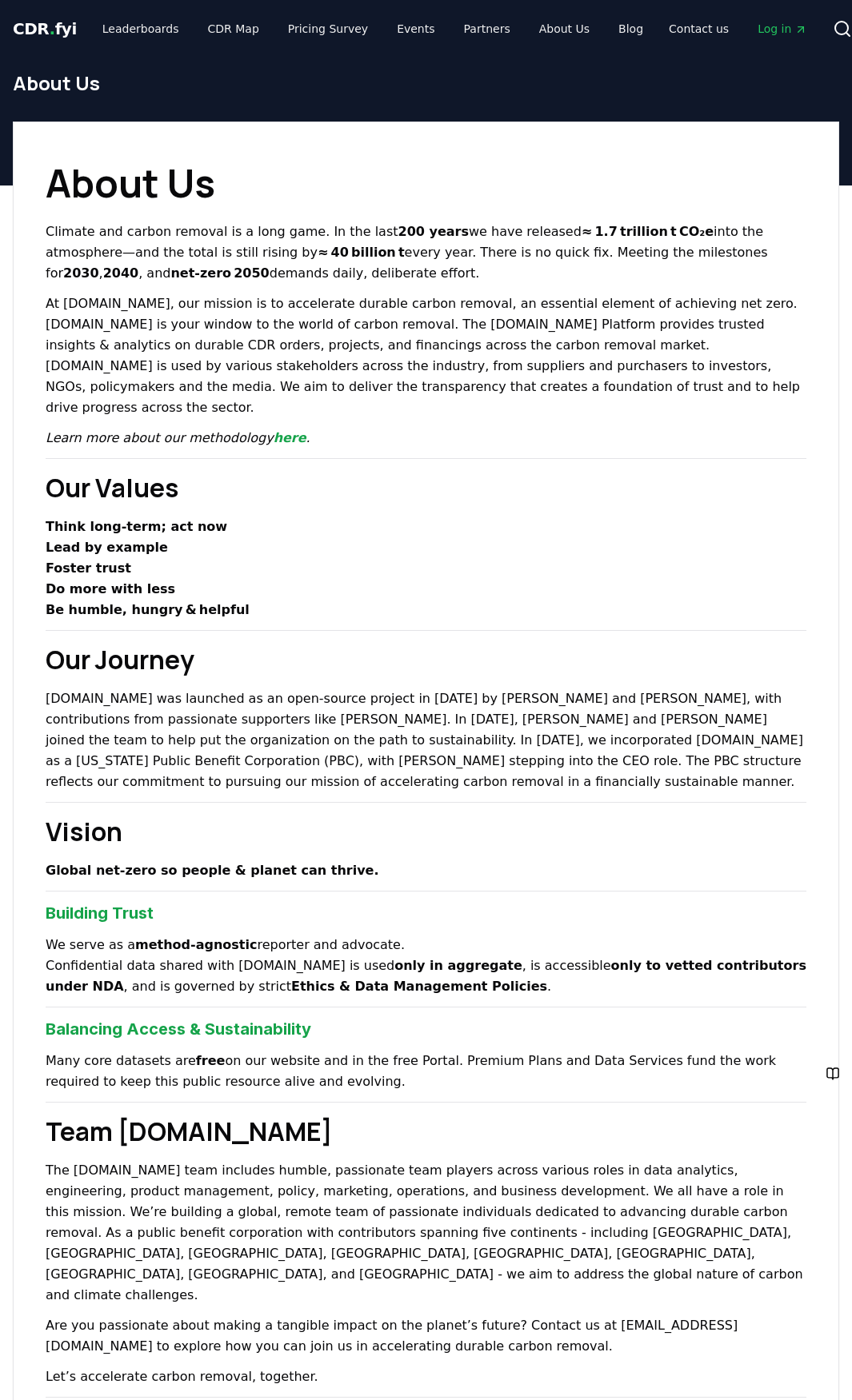 Image resolution: width=852 pixels, height=1400 pixels. I want to click on a: Contact us, so click(699, 29).